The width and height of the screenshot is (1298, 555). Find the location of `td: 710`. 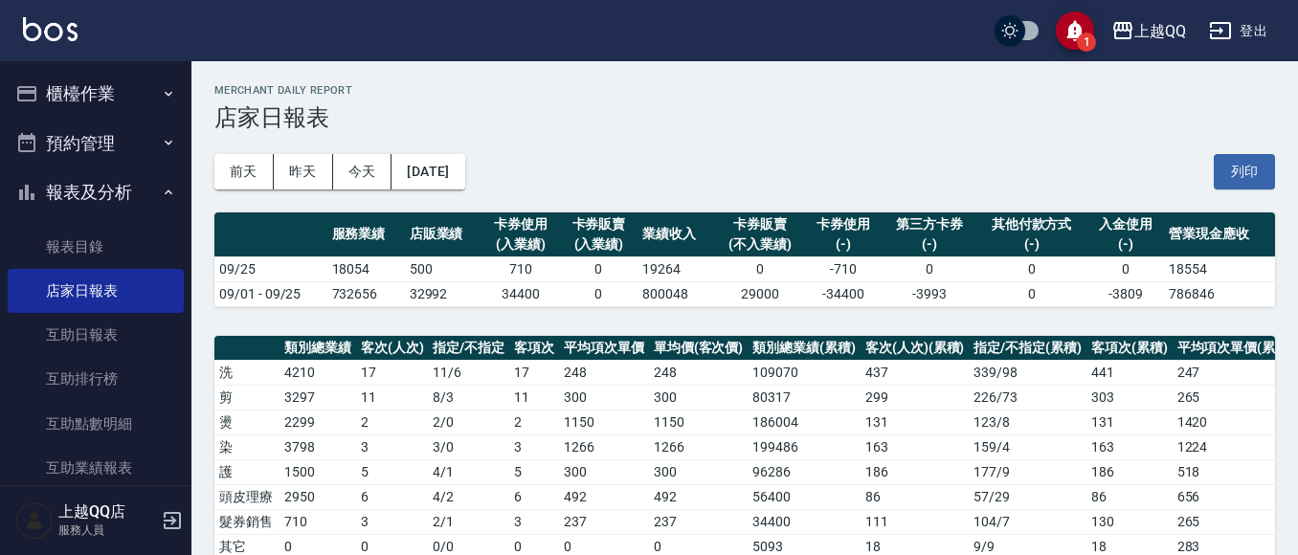

td: 710 is located at coordinates (318, 522).